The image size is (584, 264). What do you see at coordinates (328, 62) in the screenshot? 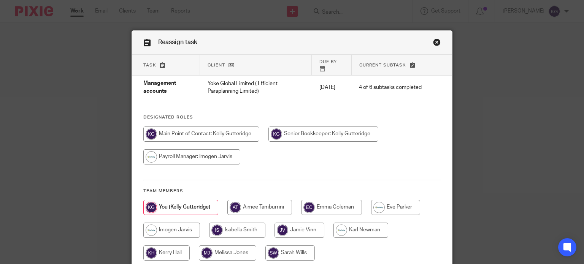
I see `span: Due by` at bounding box center [328, 62].